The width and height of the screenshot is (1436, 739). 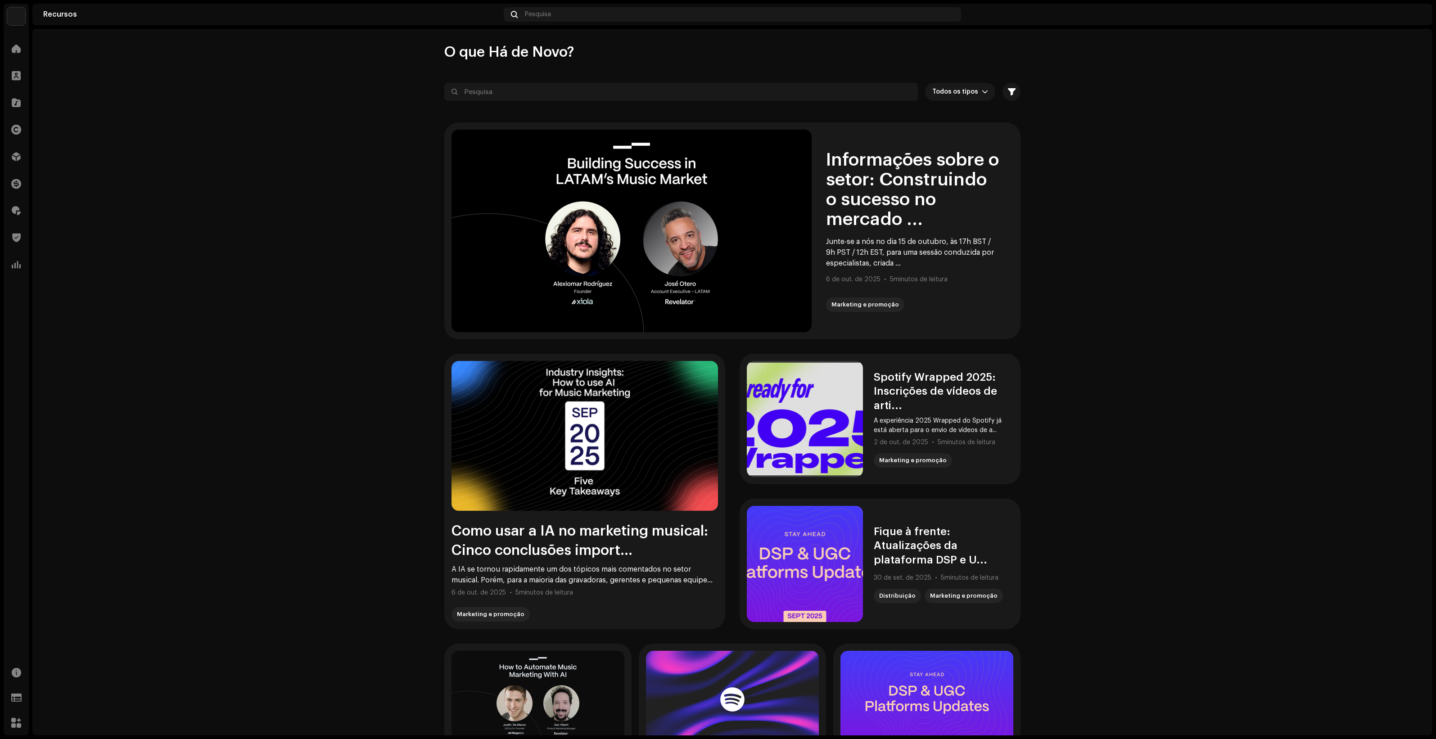 What do you see at coordinates (903, 578) in the screenshot?
I see `div: 30 de set. de 2025` at bounding box center [903, 578].